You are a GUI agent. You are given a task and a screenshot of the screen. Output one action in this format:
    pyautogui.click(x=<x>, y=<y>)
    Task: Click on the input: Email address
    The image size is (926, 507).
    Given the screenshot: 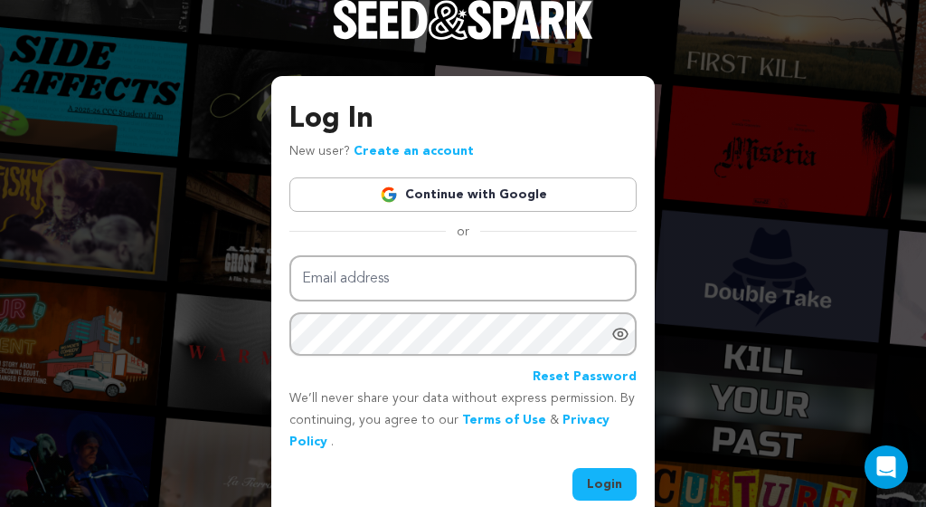 What is the action you would take?
    pyautogui.click(x=463, y=278)
    